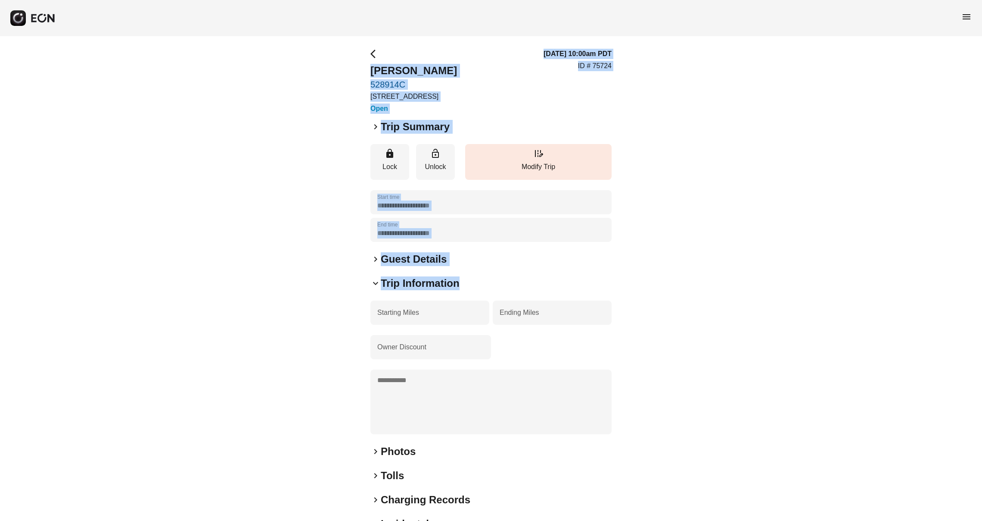 The width and height of the screenshot is (982, 521). I want to click on span: menu, so click(967, 17).